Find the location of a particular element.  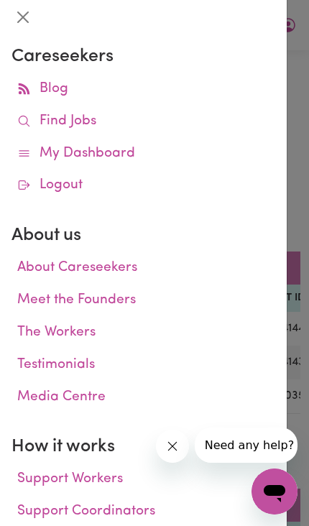

a: Meet the Founders is located at coordinates (143, 300).